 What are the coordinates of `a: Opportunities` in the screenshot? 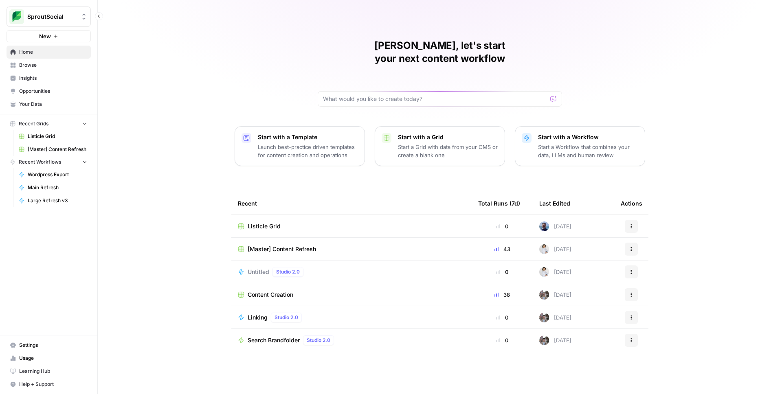 It's located at (48, 91).